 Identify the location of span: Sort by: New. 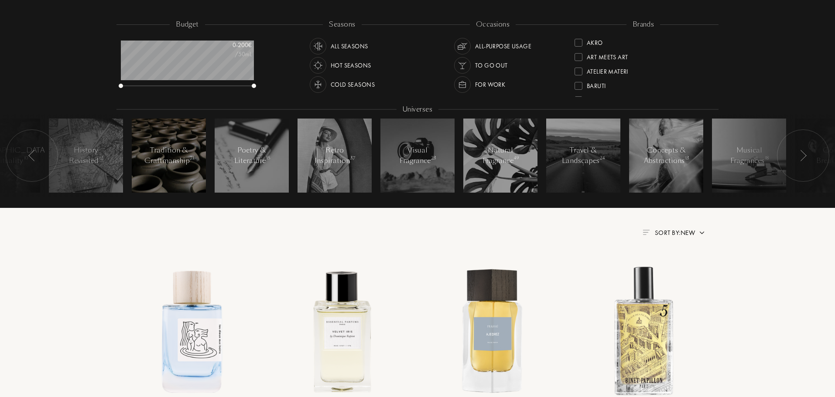
(675, 233).